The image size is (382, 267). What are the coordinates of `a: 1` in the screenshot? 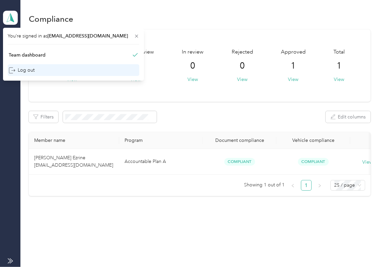 It's located at (307, 186).